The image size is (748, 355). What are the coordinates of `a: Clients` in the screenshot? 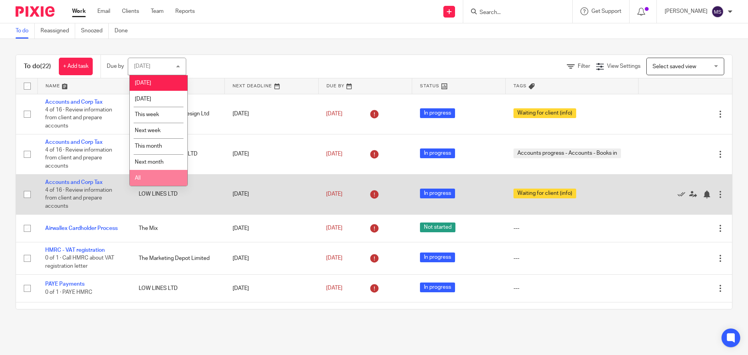 It's located at (131, 11).